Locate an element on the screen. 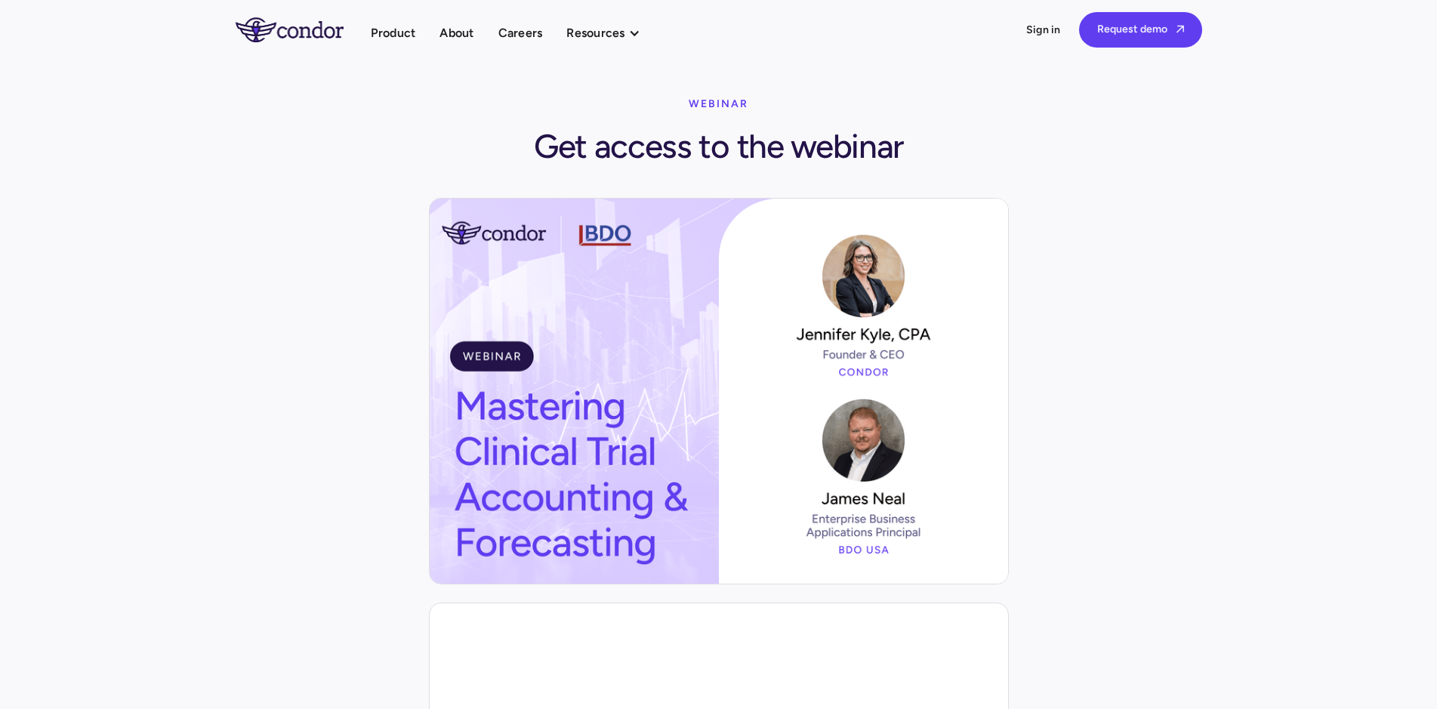 The height and width of the screenshot is (709, 1437). a: Request demo is located at coordinates (1140, 29).